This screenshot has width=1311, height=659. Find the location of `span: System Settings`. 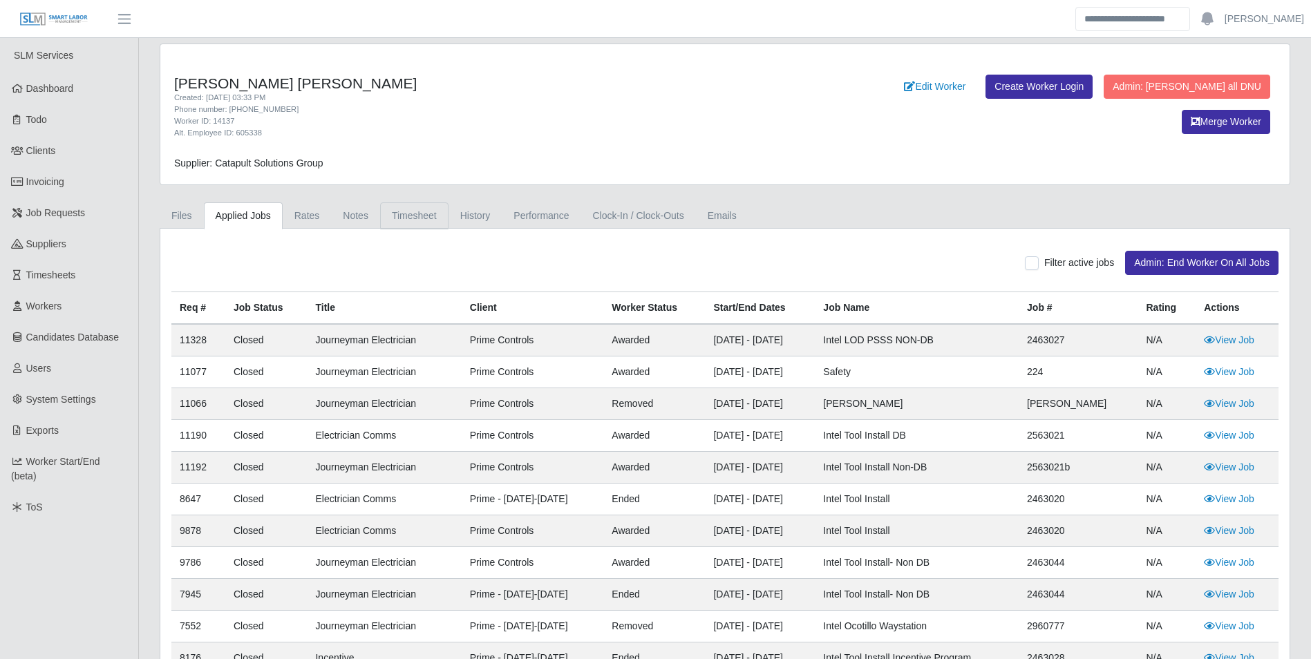

span: System Settings is located at coordinates (61, 399).